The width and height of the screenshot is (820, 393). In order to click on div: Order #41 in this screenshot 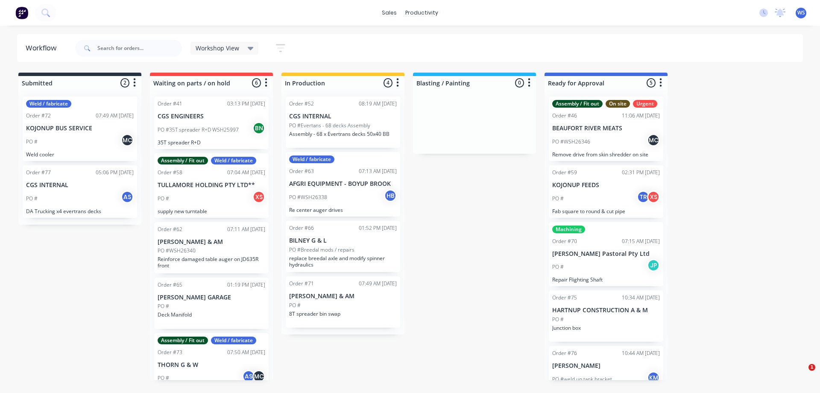, I will do `click(170, 104)`.